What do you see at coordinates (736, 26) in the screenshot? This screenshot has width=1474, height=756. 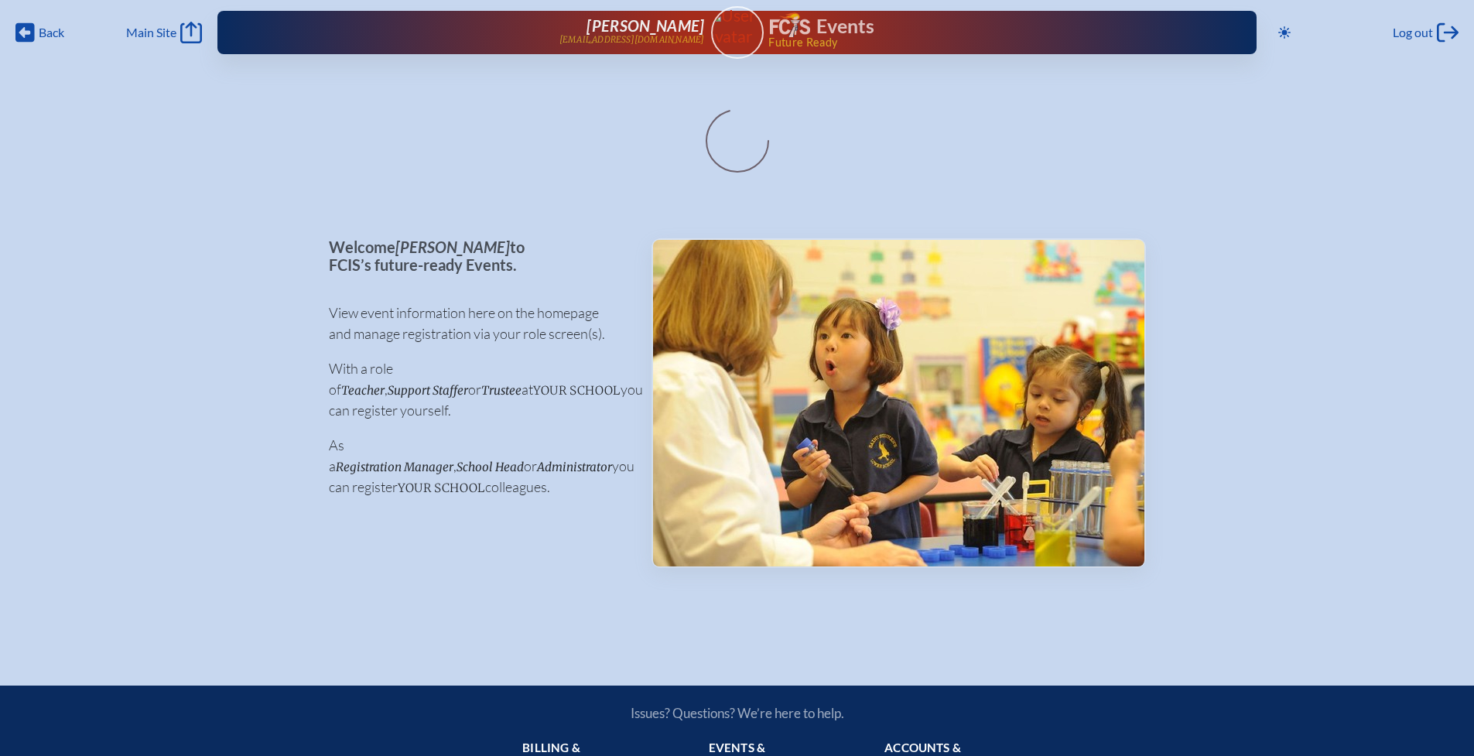 I see `img: User Avatar` at bounding box center [736, 26].